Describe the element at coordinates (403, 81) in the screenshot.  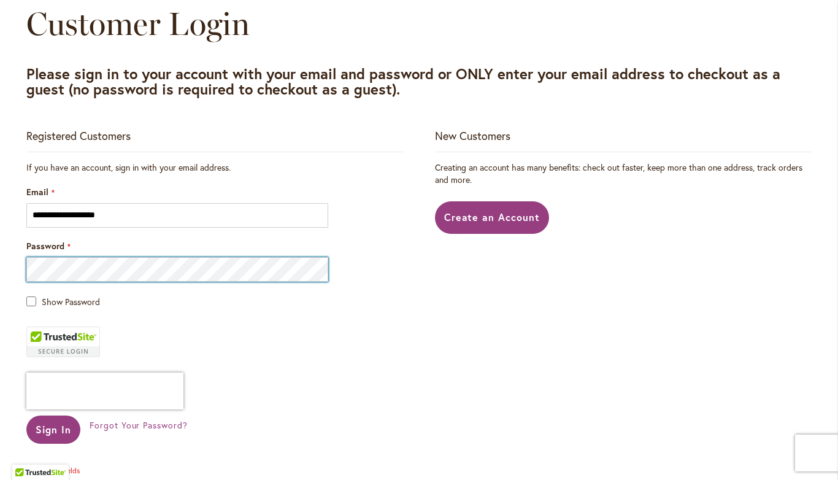
I see `strong: Please sign in to your account with your email and password or ONLY enter your email address to c...` at that location.